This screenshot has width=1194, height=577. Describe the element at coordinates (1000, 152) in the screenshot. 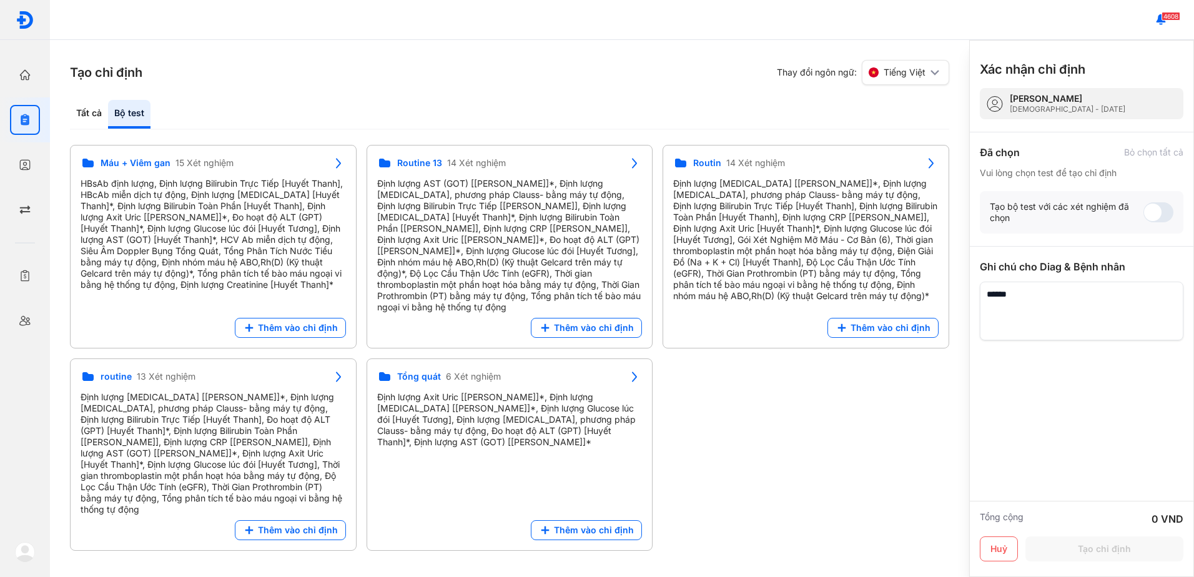

I see `div: Đã chọn` at that location.